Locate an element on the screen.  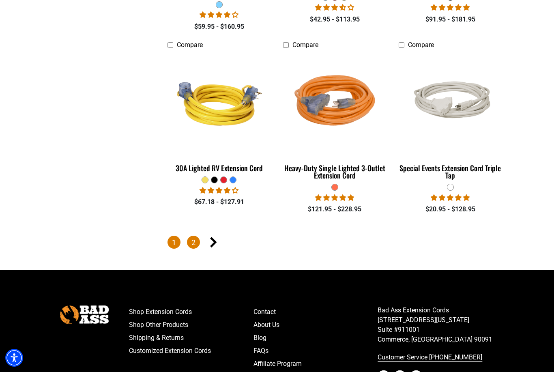
span: 4.18 stars is located at coordinates (219, 15).